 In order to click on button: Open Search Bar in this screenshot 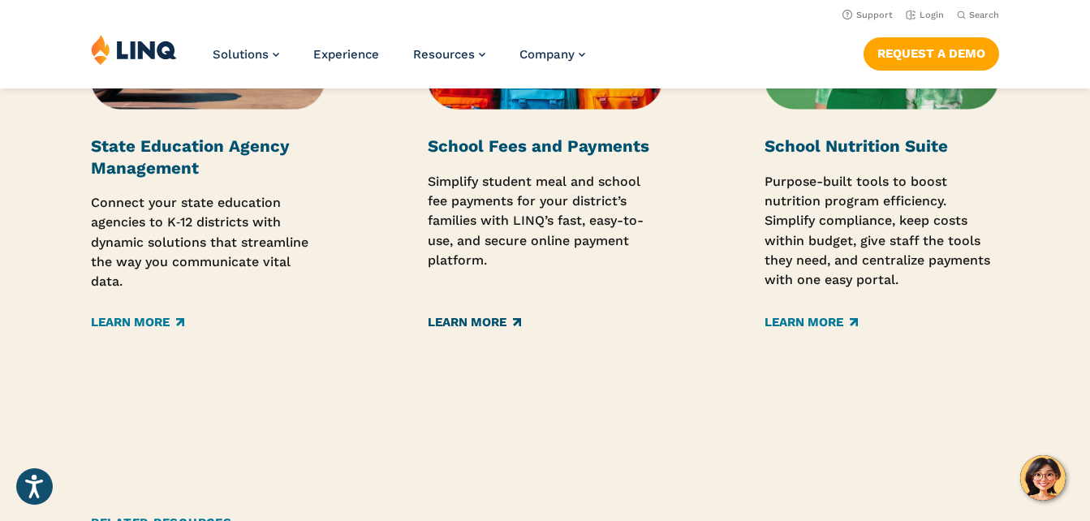, I will do `click(978, 15)`.